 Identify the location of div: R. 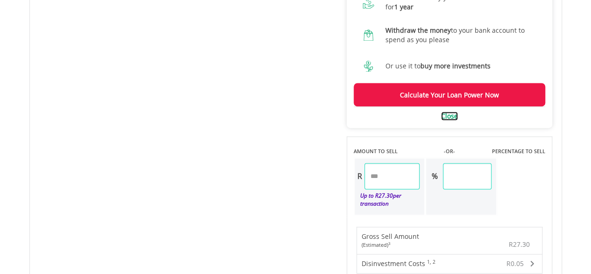
(360, 176).